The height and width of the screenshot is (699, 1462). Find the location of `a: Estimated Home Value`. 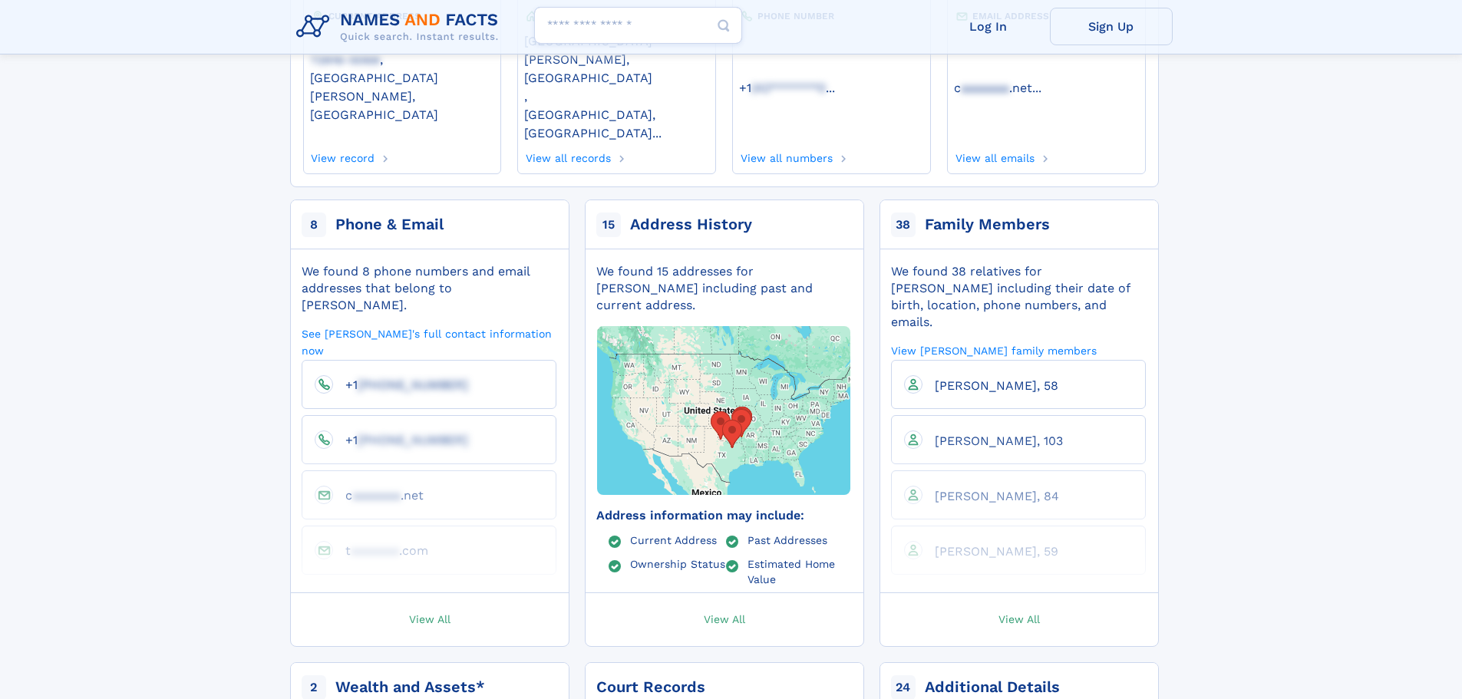

a: Estimated Home Value is located at coordinates (799, 571).